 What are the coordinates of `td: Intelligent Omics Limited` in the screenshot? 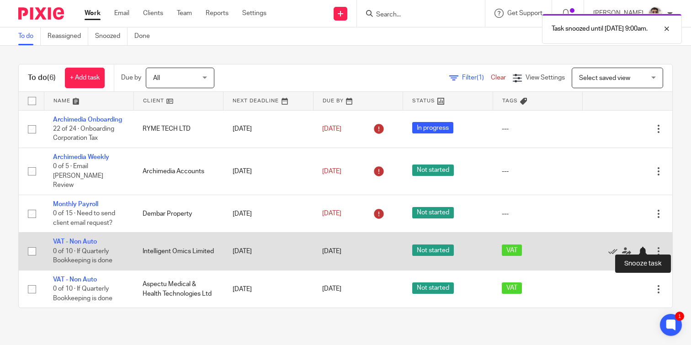 It's located at (178, 251).